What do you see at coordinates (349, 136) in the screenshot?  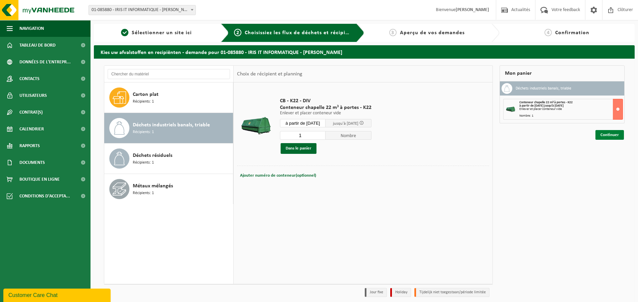 I see `span: Nombre` at bounding box center [349, 136].